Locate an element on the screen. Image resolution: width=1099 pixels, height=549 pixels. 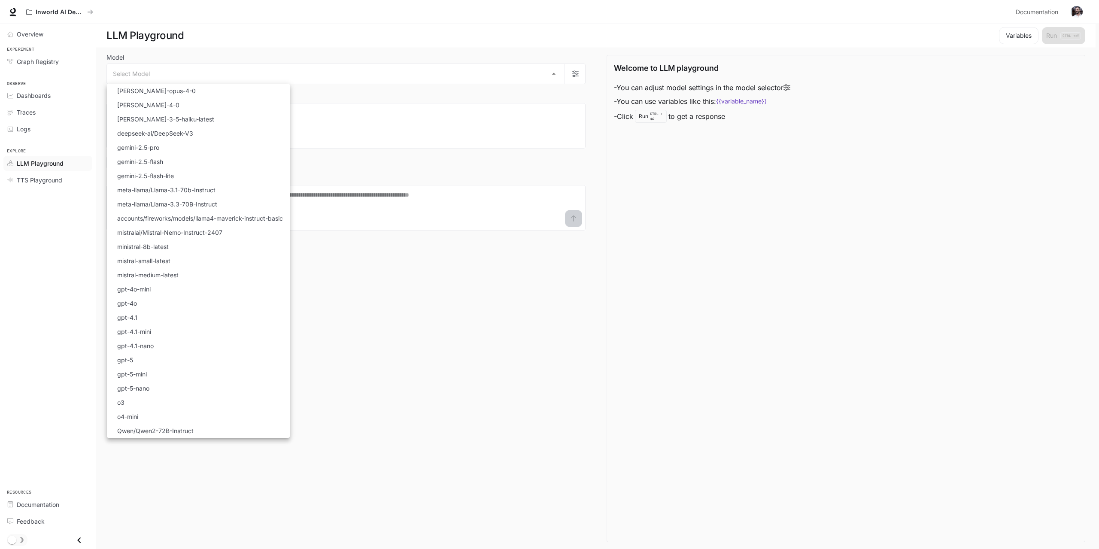
p: gpt-4.1-mini is located at coordinates (134, 331).